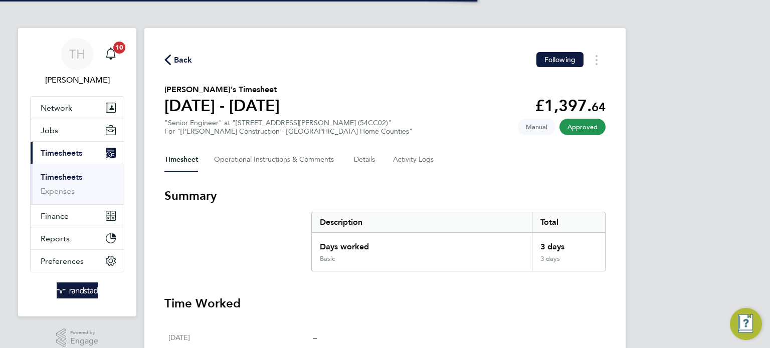 The image size is (770, 348). Describe the element at coordinates (458, 242) in the screenshot. I see `div: Summary` at that location.